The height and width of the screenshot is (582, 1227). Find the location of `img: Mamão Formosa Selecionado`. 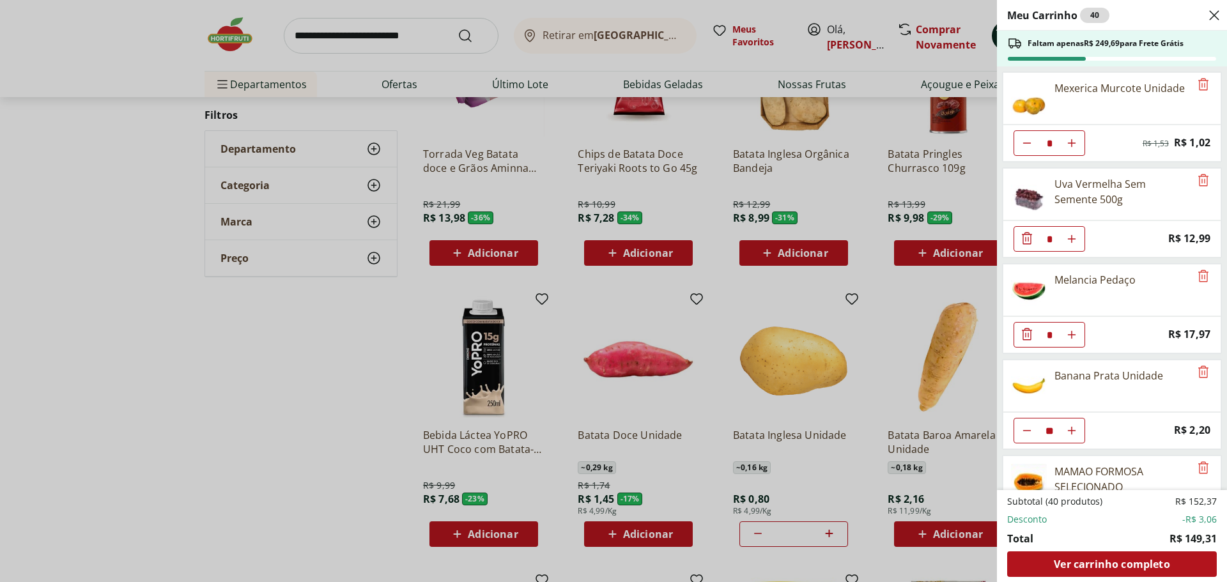

img: Mamão Formosa Selecionado is located at coordinates (1029, 482).